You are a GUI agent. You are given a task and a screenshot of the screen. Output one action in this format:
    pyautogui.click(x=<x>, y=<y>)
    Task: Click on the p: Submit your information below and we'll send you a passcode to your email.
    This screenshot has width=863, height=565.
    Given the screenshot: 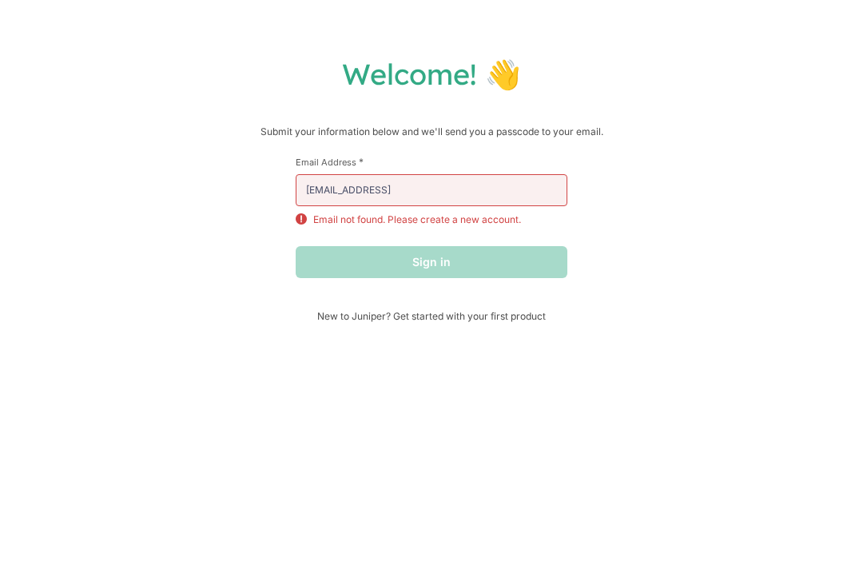 What is the action you would take?
    pyautogui.click(x=432, y=132)
    